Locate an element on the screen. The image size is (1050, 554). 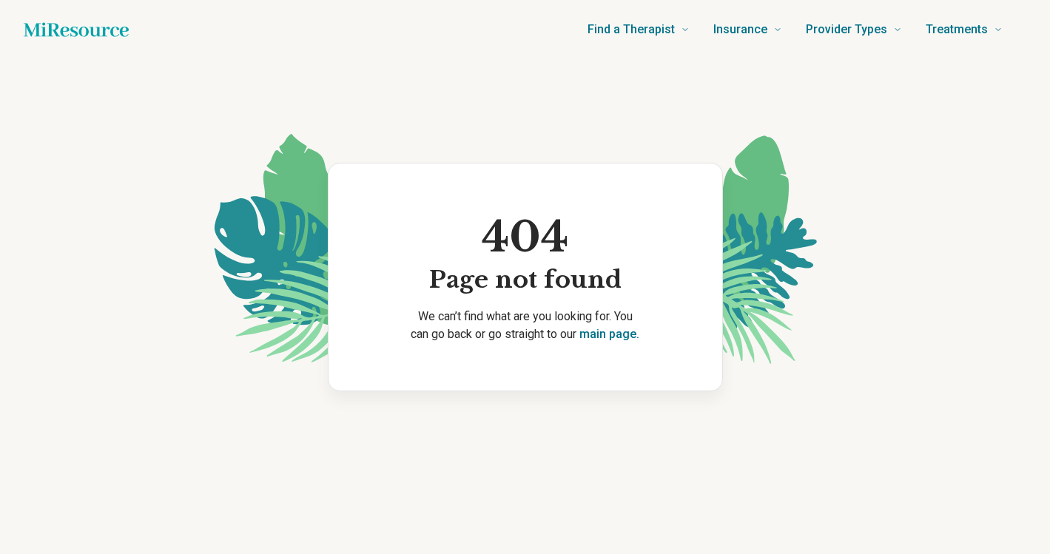
p: We can’t find what are you looking for. You can go back or go straight to our is located at coordinates (525, 326).